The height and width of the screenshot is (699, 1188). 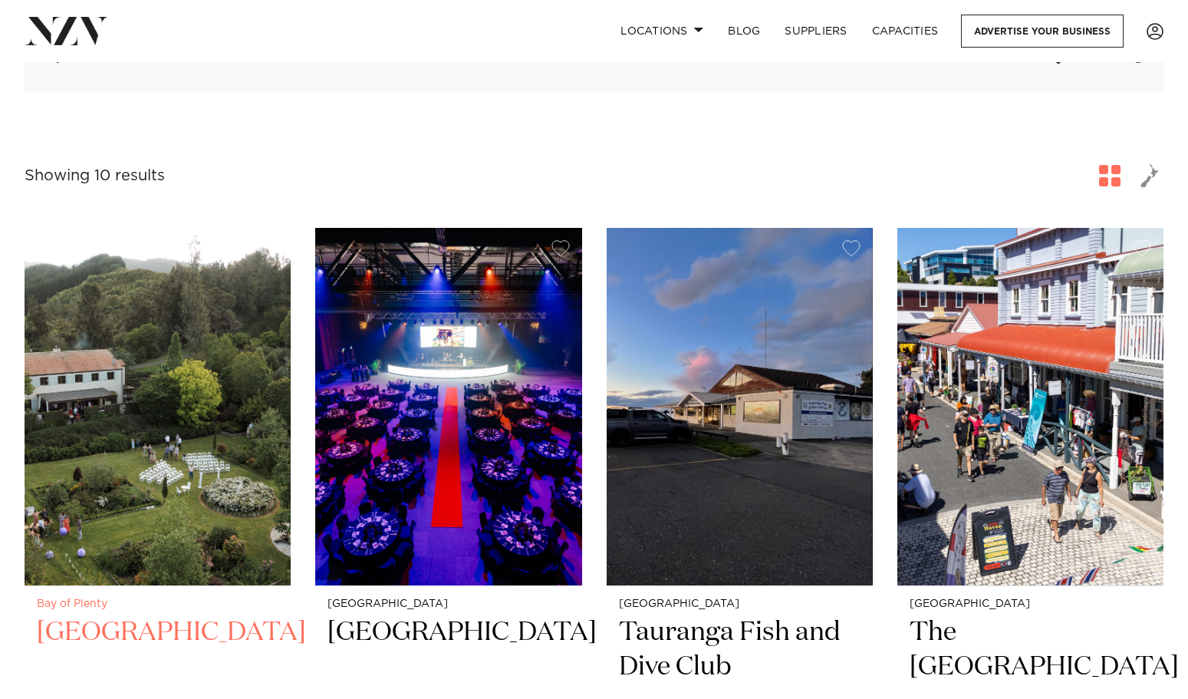 What do you see at coordinates (157, 603) in the screenshot?
I see `small: Bay of Plenty` at bounding box center [157, 603].